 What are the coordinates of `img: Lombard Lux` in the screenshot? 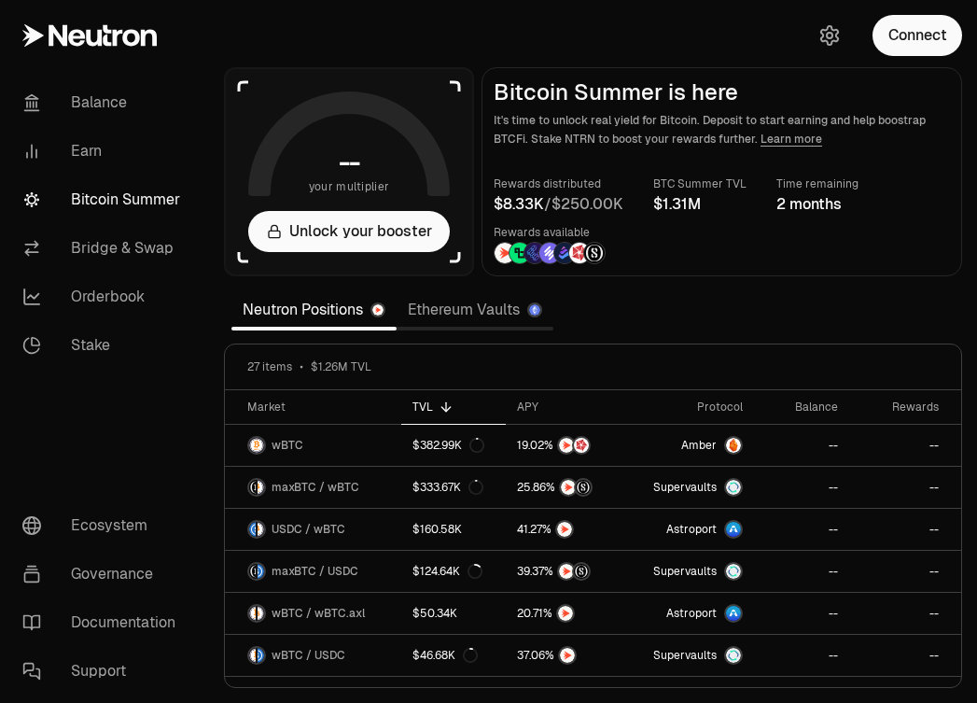 It's located at (520, 253).